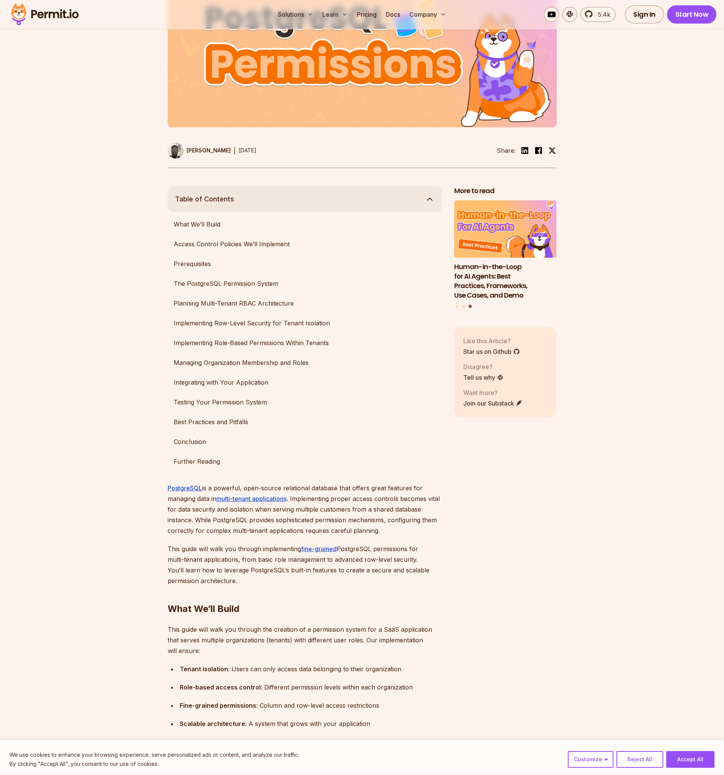 This screenshot has height=775, width=724. I want to click on div: : Users can only access data belonging to their organization, so click(311, 669).